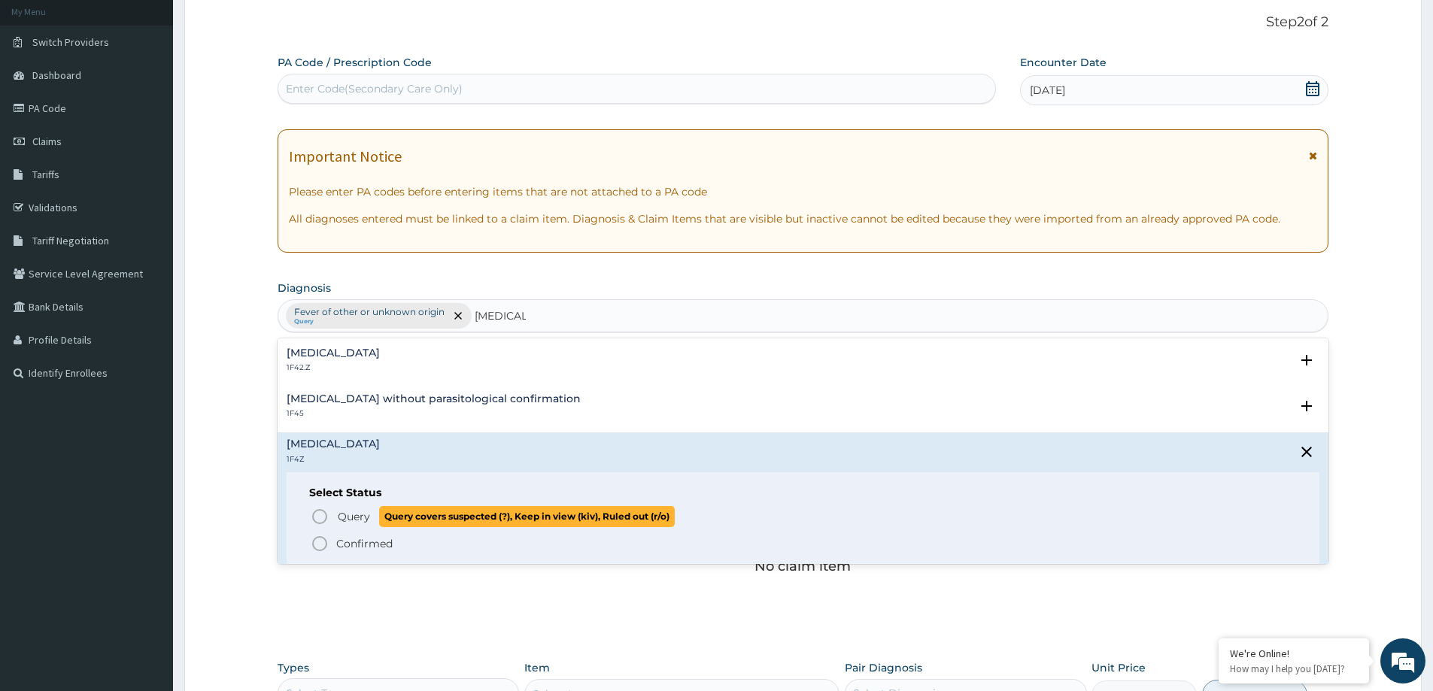 The width and height of the screenshot is (1433, 691). What do you see at coordinates (354, 62) in the screenshot?
I see `label: PA Code / Prescription Code` at bounding box center [354, 62].